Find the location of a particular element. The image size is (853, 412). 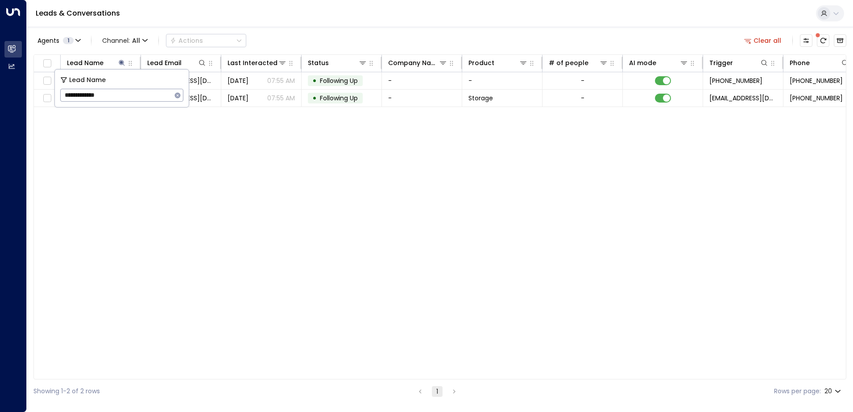

span: Toggle select all is located at coordinates (47, 63).